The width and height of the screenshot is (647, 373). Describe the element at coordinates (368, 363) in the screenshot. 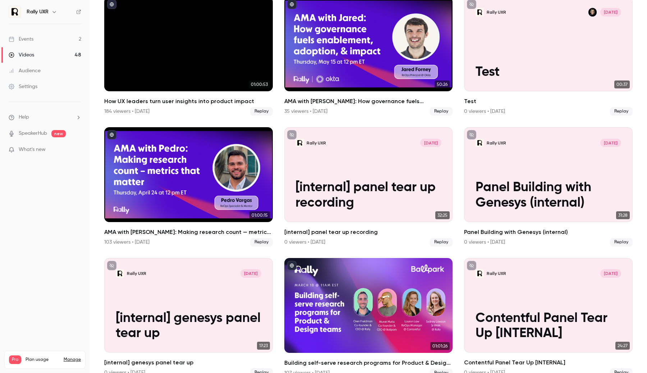

I see `h2: Building self-serve research programs for Product & Design teams` at that location.